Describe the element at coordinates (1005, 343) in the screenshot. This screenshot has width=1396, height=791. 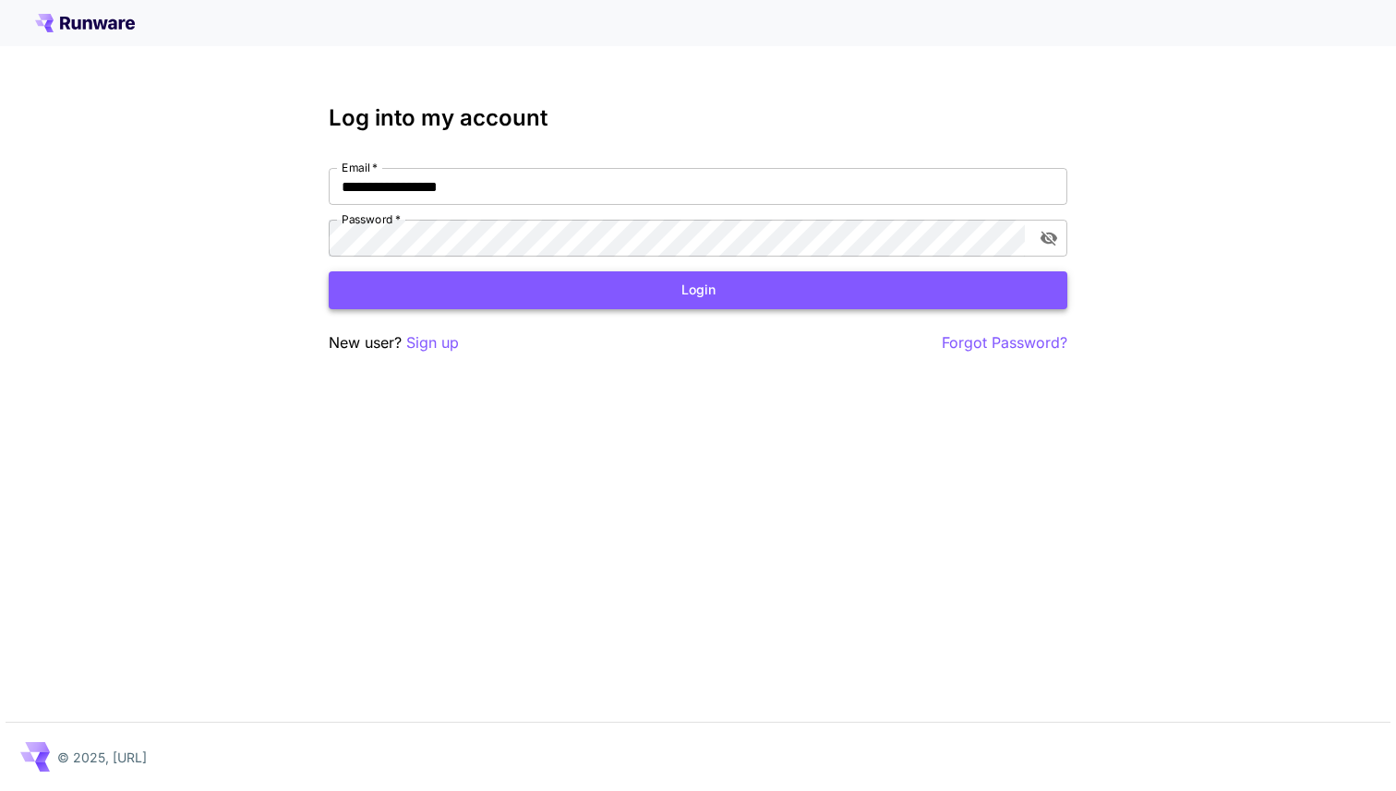
I see `button: Forgot Password?` at that location.